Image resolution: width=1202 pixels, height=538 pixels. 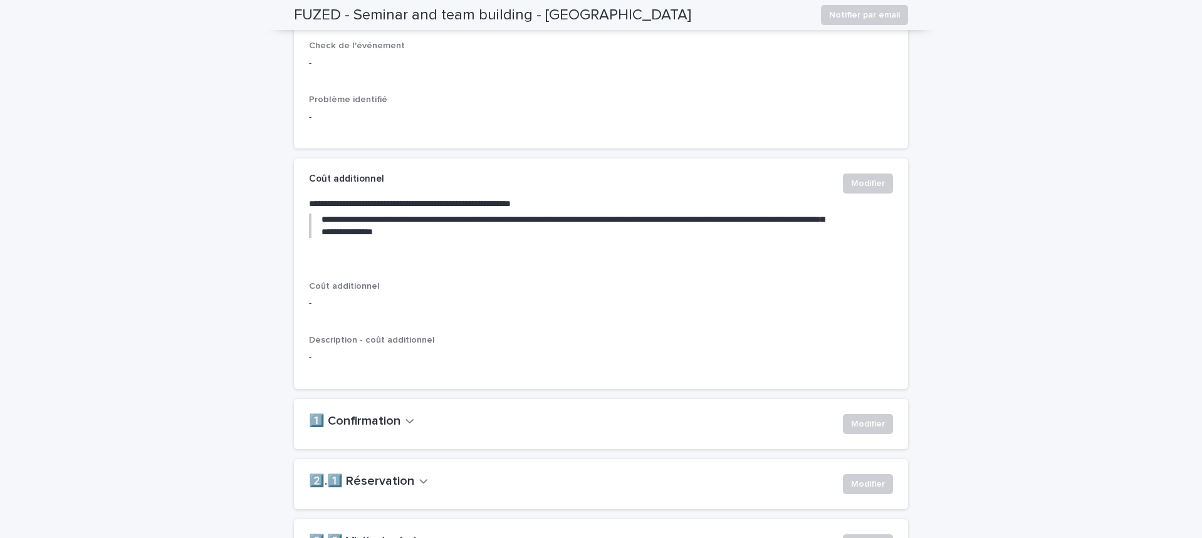 What do you see at coordinates (344, 286) in the screenshot?
I see `span: Coût additionnel` at bounding box center [344, 286].